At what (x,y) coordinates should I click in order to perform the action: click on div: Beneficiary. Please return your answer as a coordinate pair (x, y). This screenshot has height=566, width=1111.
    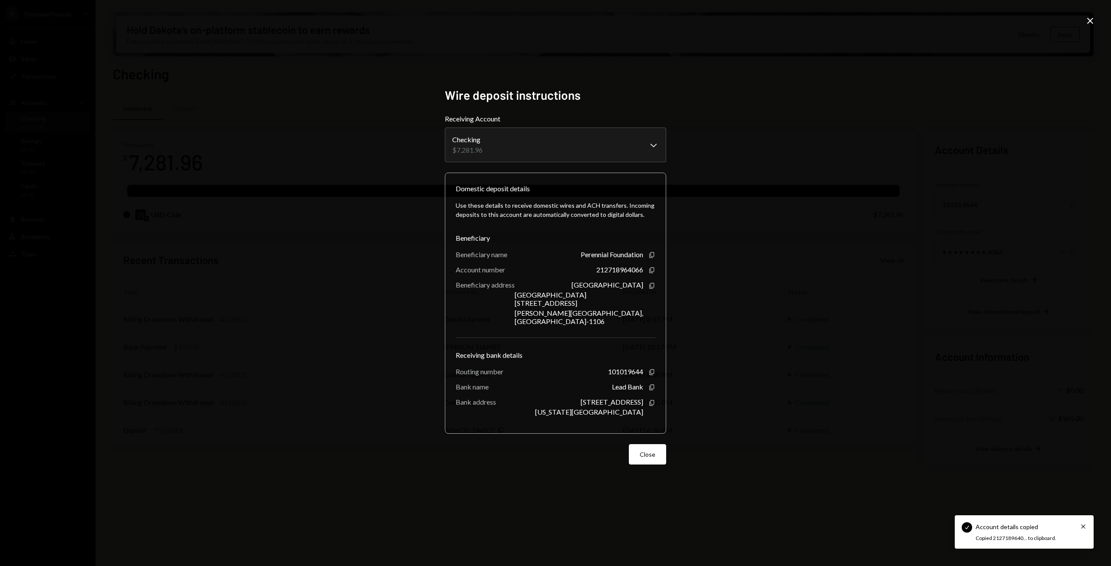
    Looking at the image, I should click on (556, 238).